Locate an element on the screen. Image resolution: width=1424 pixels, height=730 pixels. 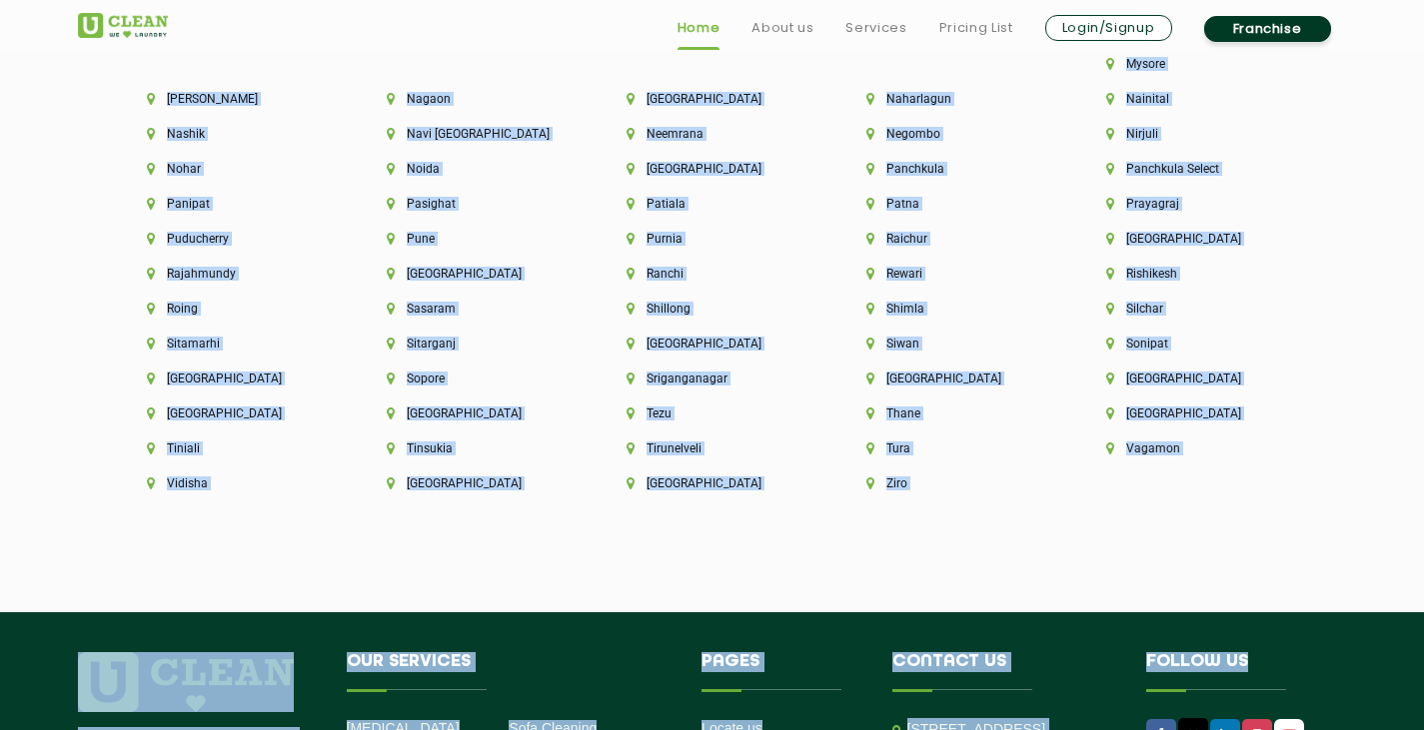
li: Vagamon is located at coordinates (1192, 449).